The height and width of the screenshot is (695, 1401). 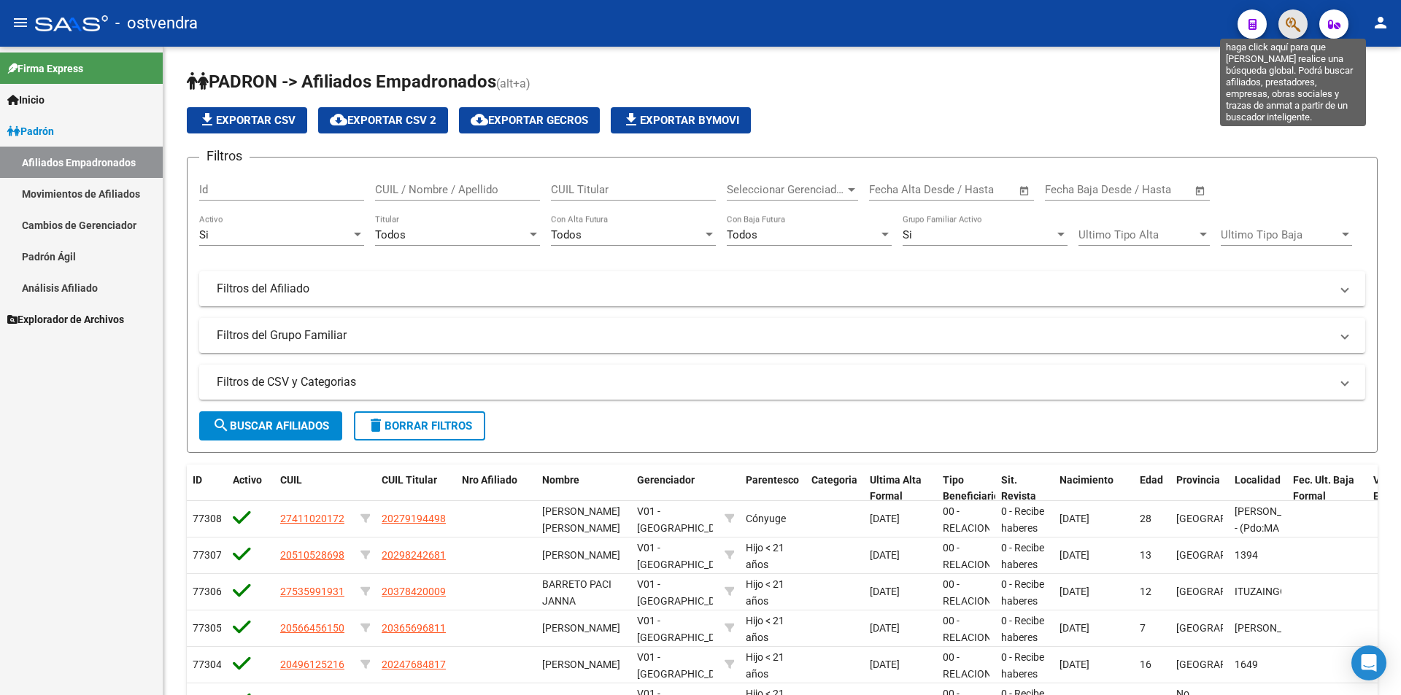 I want to click on h3: Filtros, so click(x=224, y=156).